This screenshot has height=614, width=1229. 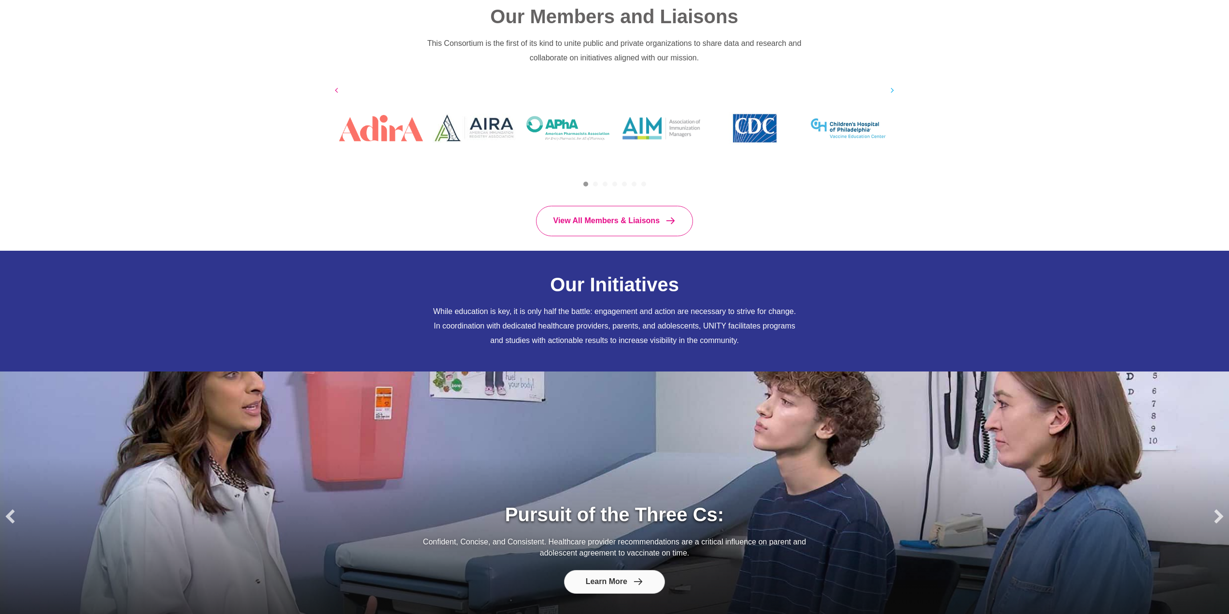 I want to click on span: Our Members and Liaisons, so click(x=614, y=16).